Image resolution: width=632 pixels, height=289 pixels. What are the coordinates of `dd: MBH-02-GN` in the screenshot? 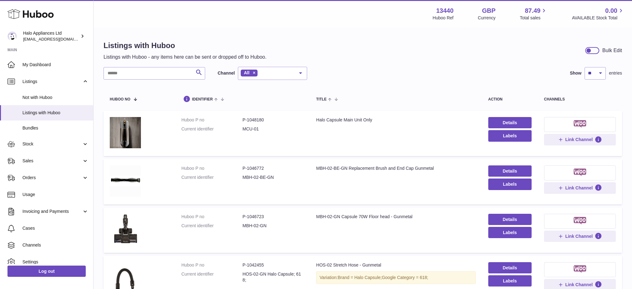 It's located at (273, 225).